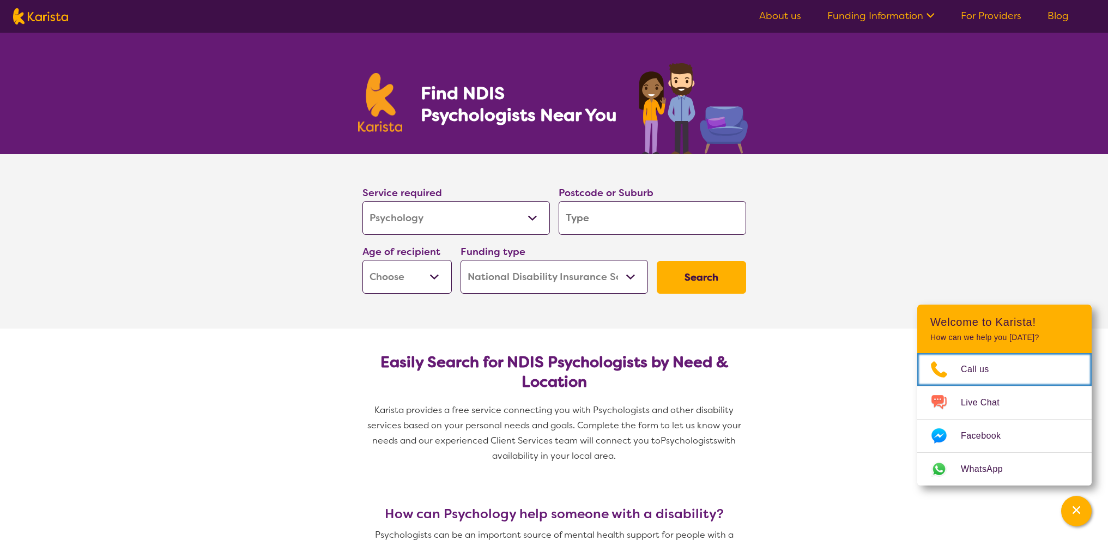  Describe the element at coordinates (987, 403) in the screenshot. I see `span: Live Chat` at that location.